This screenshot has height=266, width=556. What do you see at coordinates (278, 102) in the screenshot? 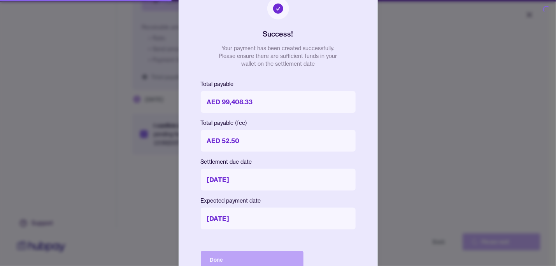
I see `p: AED 99,408.33` at bounding box center [278, 102].